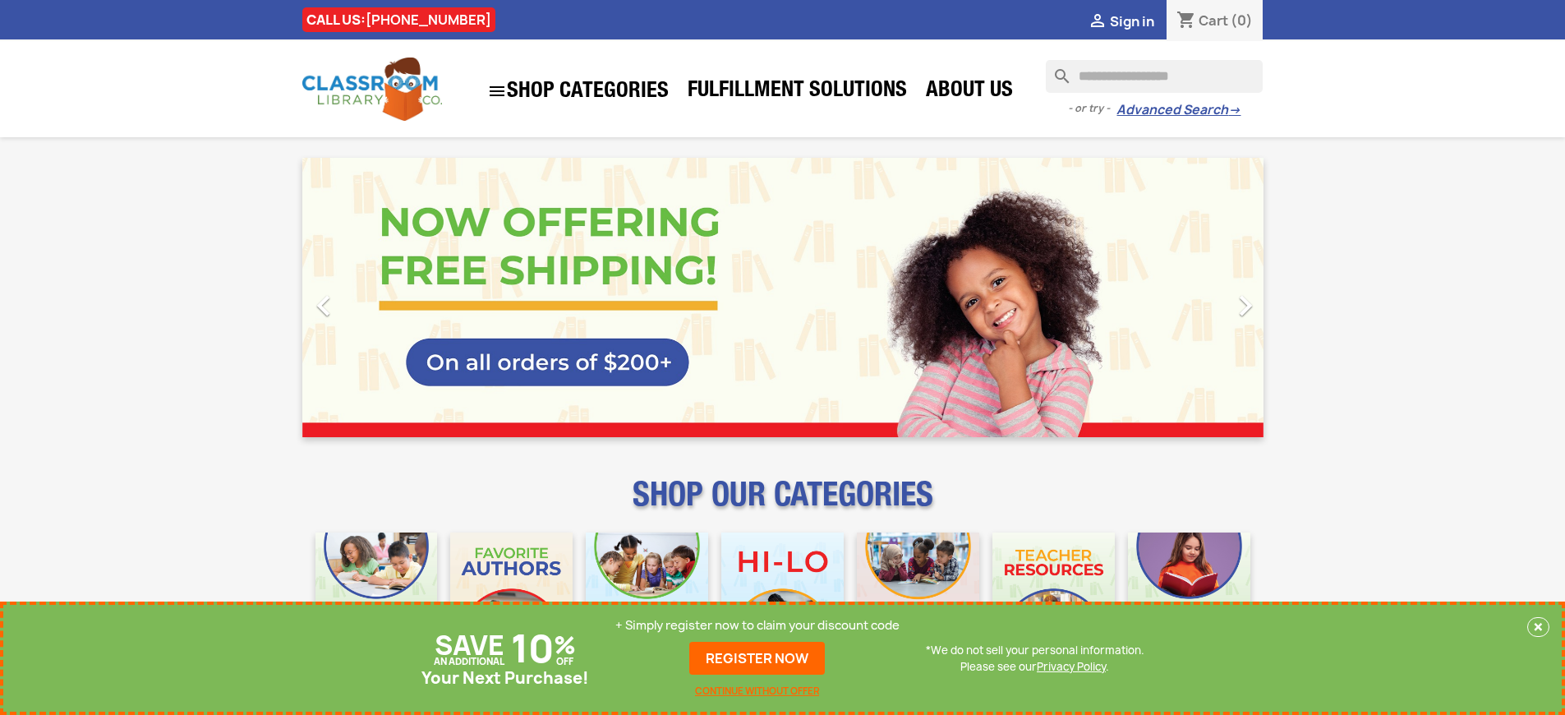 Image resolution: width=1565 pixels, height=715 pixels. Describe the element at coordinates (376, 593) in the screenshot. I see `img: CLC_Bulk_Mobile.jpg` at that location.